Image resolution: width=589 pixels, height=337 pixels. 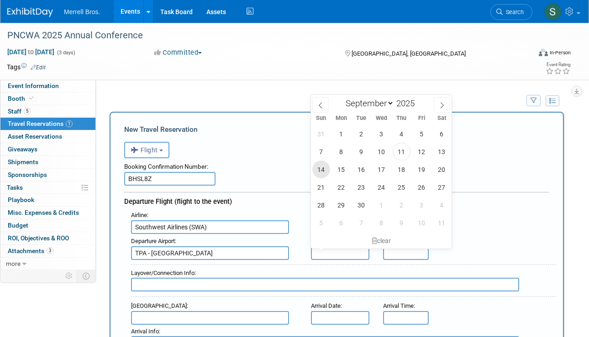 I want to click on a: Attachments3, so click(x=48, y=251).